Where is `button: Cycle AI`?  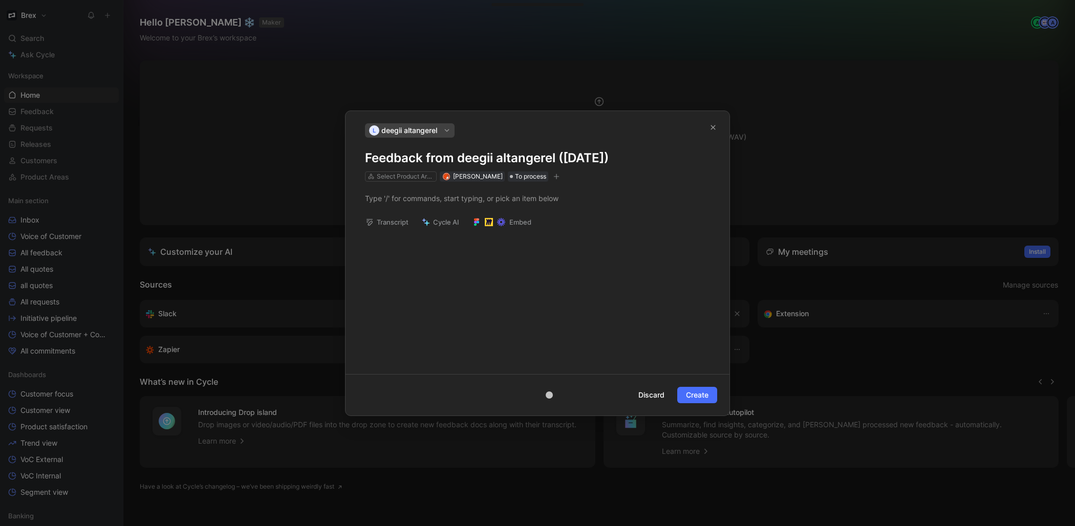
button: Cycle AI is located at coordinates (440, 222).